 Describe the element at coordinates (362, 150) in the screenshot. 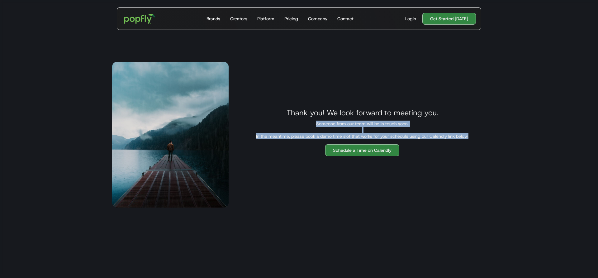

I see `a: Schedule a Time on Calendly` at that location.